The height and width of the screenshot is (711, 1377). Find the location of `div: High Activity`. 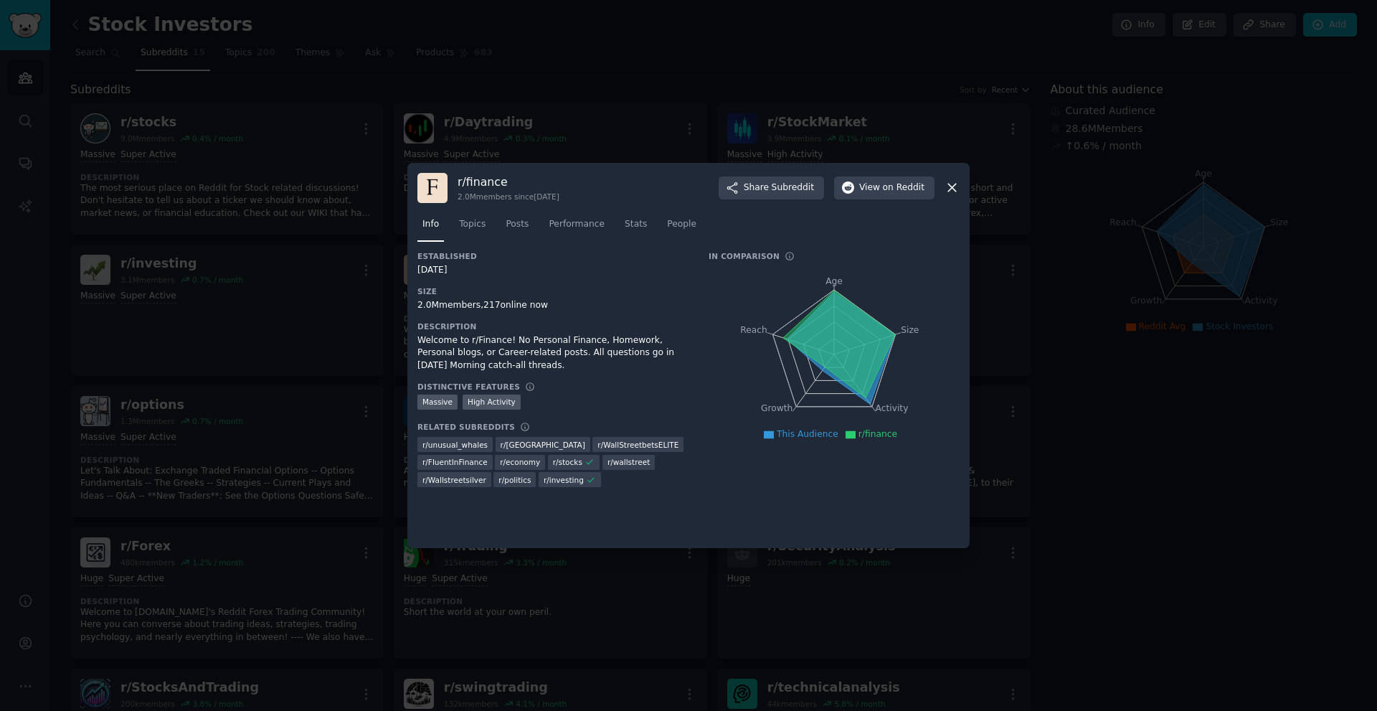

div: High Activity is located at coordinates (491, 402).